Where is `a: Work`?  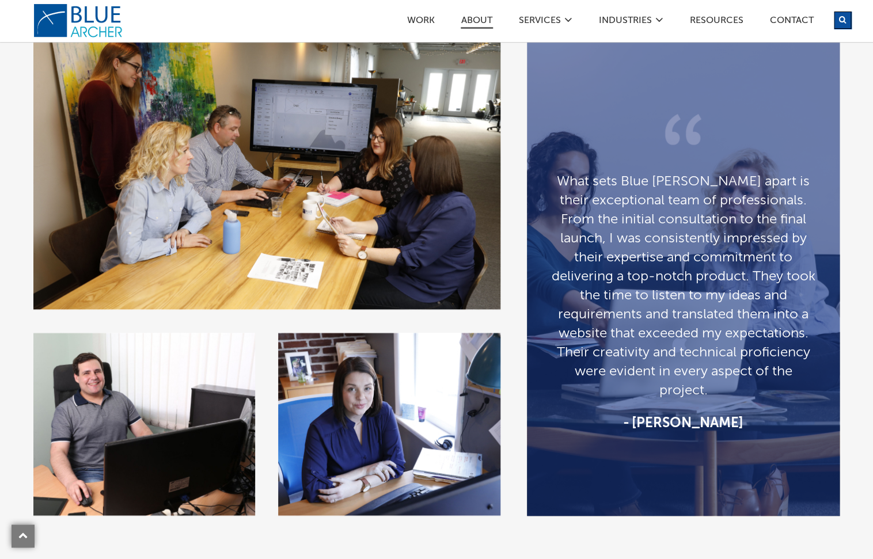 a: Work is located at coordinates (421, 22).